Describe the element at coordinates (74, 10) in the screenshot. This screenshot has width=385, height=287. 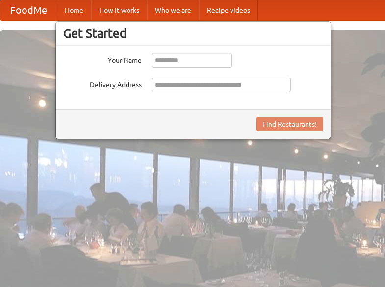
I see `a: Home` at that location.